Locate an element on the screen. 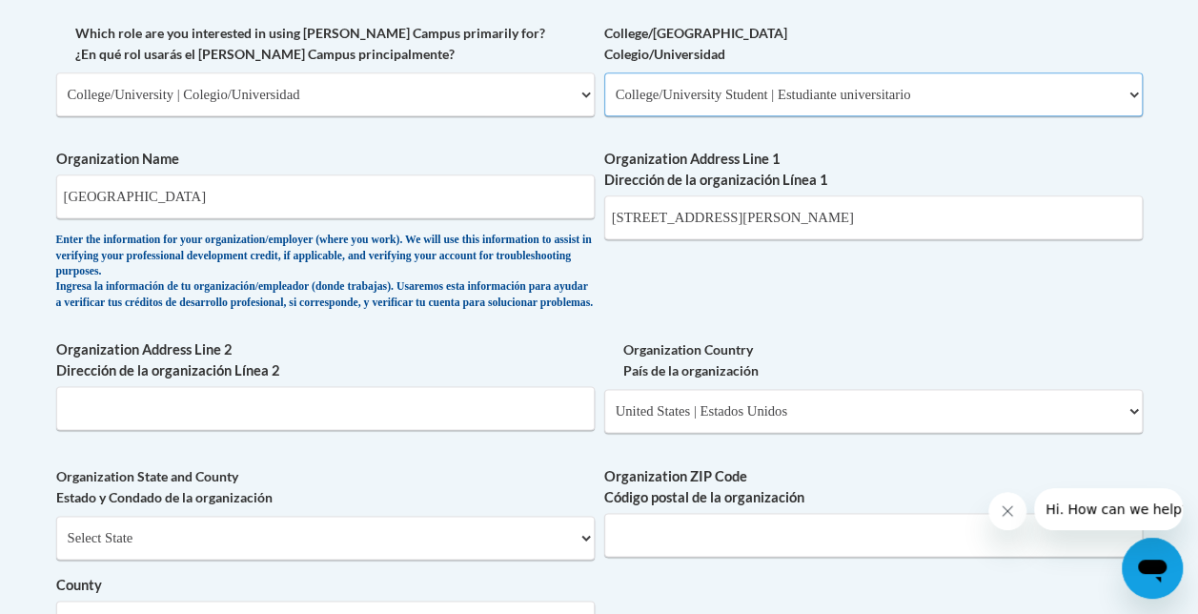 The width and height of the screenshot is (1198, 614). div: Enter the information for your organization/employer (where you work). We will use this informati... is located at coordinates (325, 272).